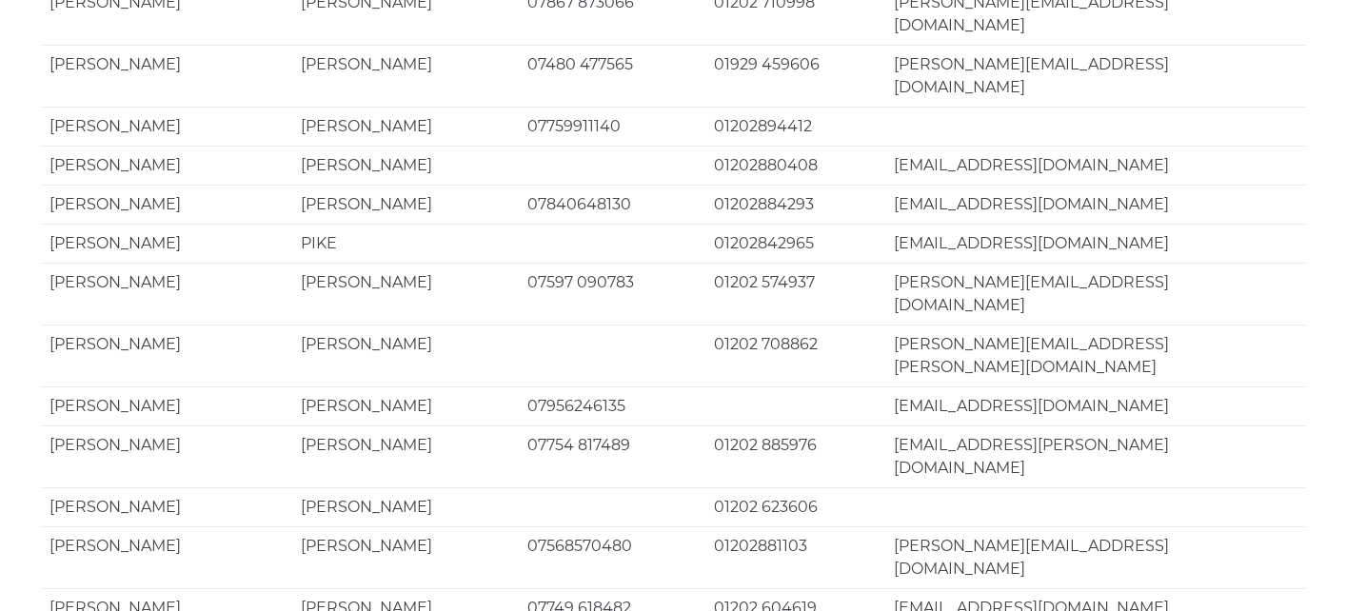  Describe the element at coordinates (611, 126) in the screenshot. I see `td: 07759911140` at that location.